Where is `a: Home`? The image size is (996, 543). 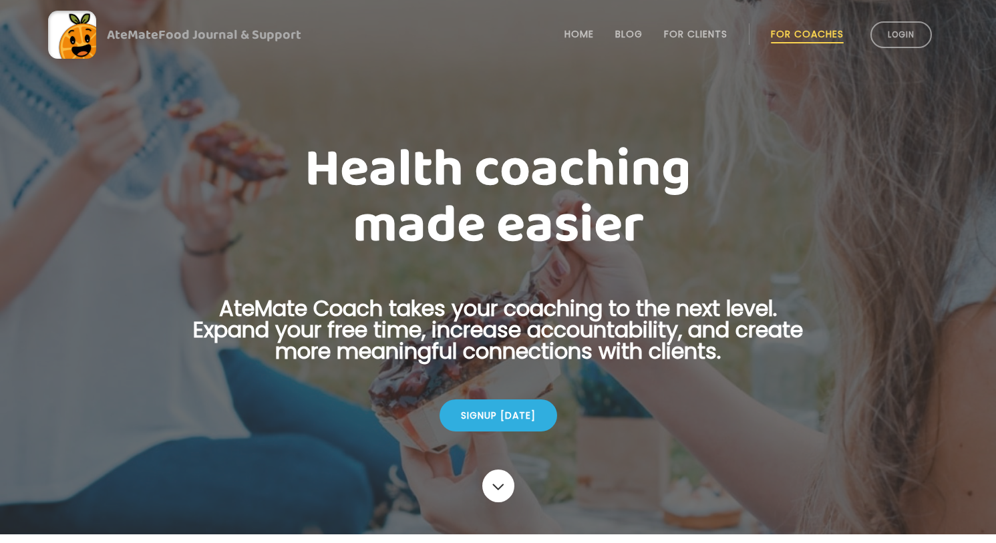
a: Home is located at coordinates (579, 34).